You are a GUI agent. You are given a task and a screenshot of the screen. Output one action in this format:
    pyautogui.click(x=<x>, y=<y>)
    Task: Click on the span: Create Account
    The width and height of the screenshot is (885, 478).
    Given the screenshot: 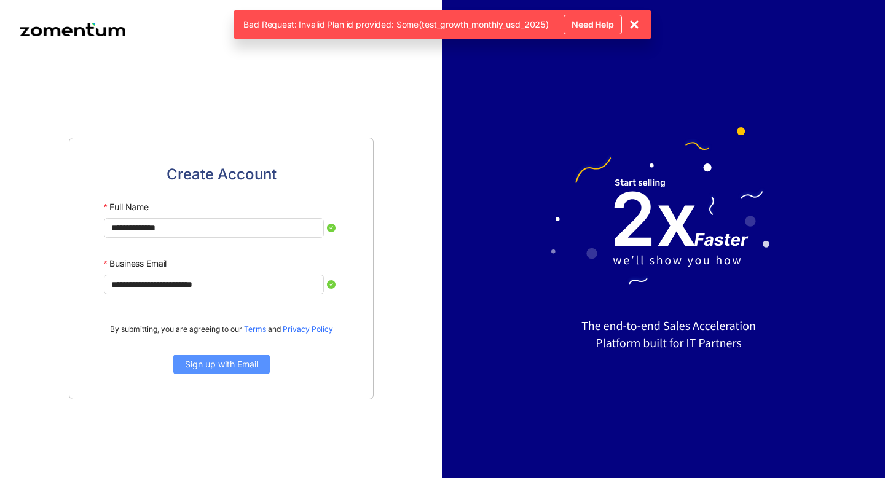 What is the action you would take?
    pyautogui.click(x=221, y=174)
    